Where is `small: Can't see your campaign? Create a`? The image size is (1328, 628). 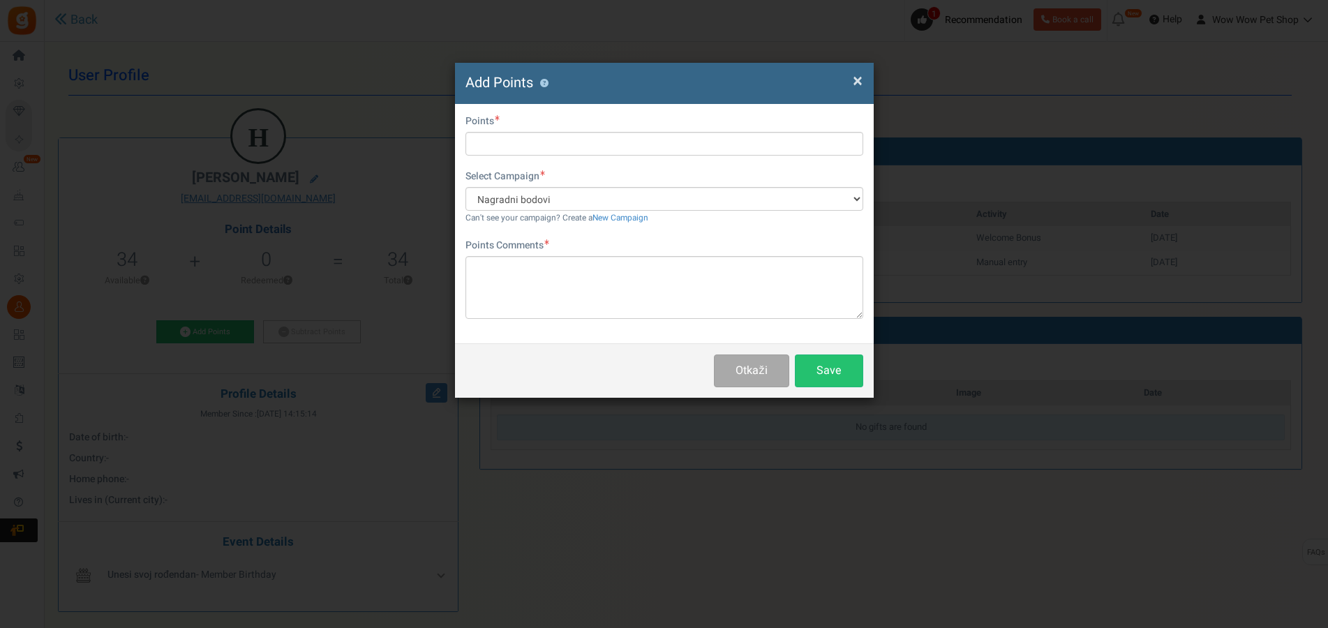
small: Can't see your campaign? Create a is located at coordinates (557, 218).